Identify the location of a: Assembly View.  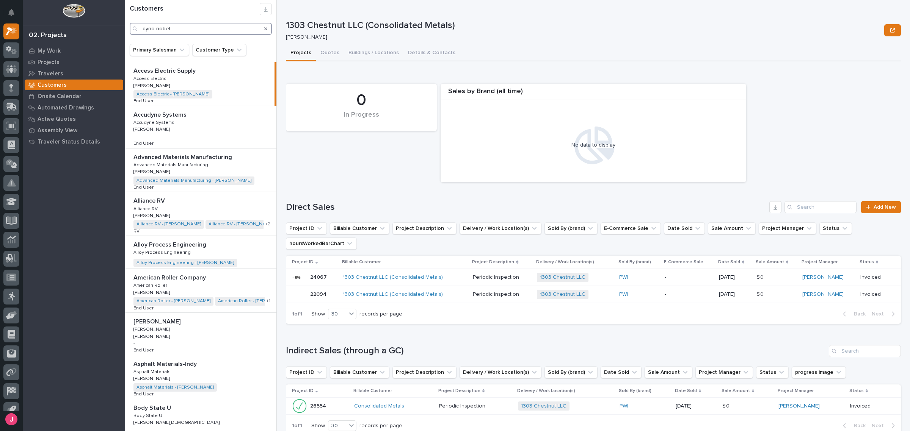
(74, 130).